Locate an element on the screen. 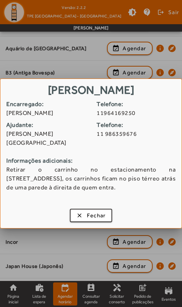 The height and width of the screenshot is (307, 182). strong: Informações adicionais: is located at coordinates (91, 161).